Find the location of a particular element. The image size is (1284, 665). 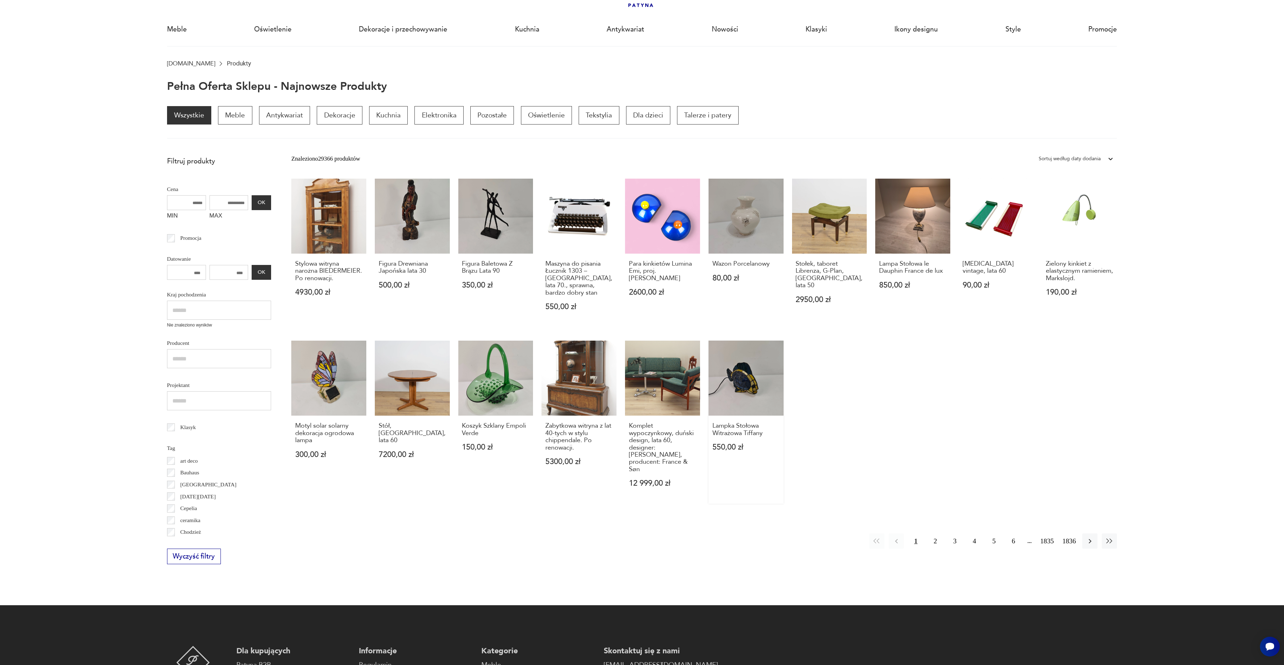

a: Komplet wypoczynkowy, duński design, lata 60, designer: Grete Jalk, producent: France & SønKomple... is located at coordinates (662, 422).